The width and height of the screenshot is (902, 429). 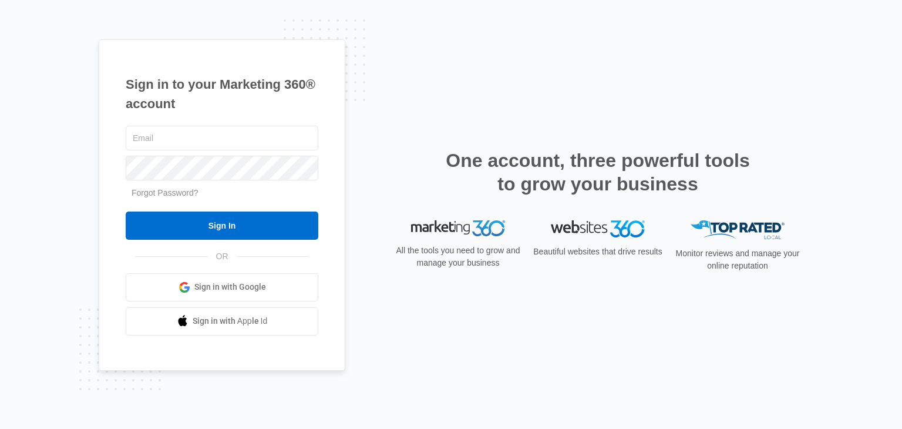 I want to click on img: Top Rated Local, so click(x=738, y=230).